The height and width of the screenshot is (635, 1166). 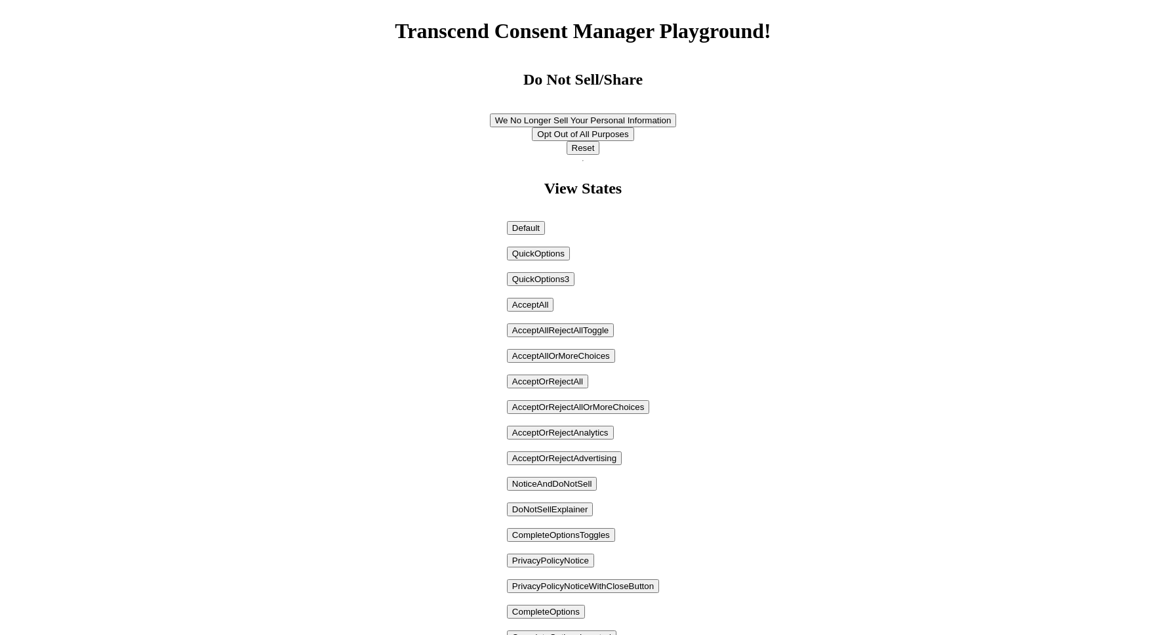 What do you see at coordinates (583, 148) in the screenshot?
I see `button: Reset` at bounding box center [583, 148].